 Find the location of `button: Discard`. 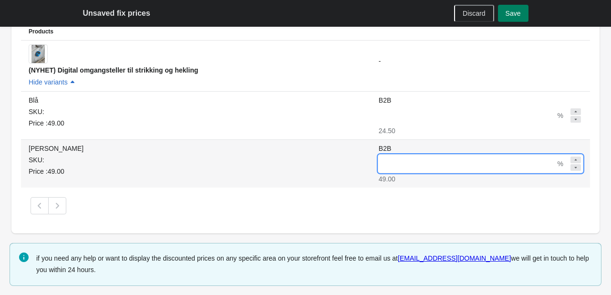

button: Discard is located at coordinates (474, 13).